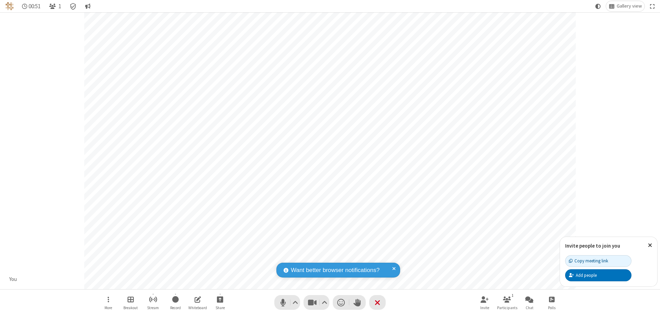 The width and height of the screenshot is (660, 315). What do you see at coordinates (335, 270) in the screenshot?
I see `span: Want better browser notifications?` at bounding box center [335, 270].